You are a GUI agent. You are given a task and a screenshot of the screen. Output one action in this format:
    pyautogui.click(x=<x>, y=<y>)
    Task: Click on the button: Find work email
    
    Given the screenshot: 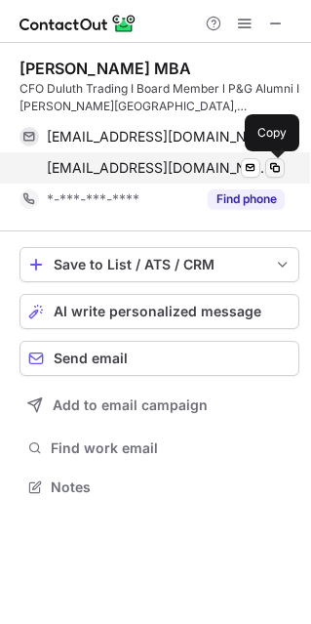 What is the action you would take?
    pyautogui.click(x=159, y=448)
    